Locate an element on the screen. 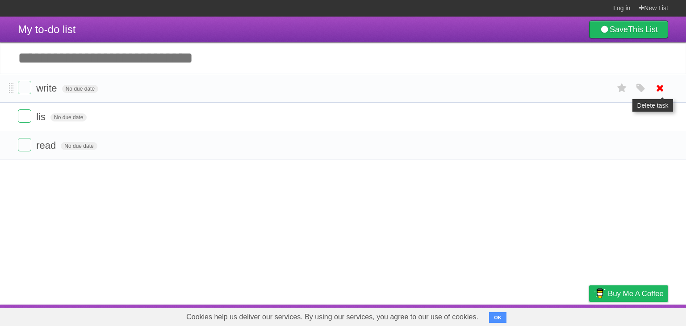  a: Terms is located at coordinates (557, 315).